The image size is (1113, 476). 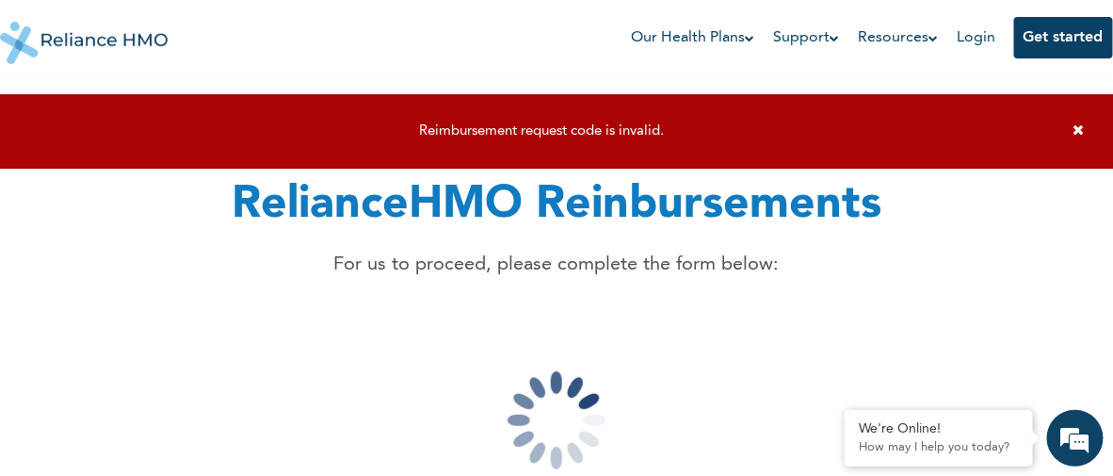 I want to click on h1: RelianceHMO Reinbursements, so click(x=557, y=205).